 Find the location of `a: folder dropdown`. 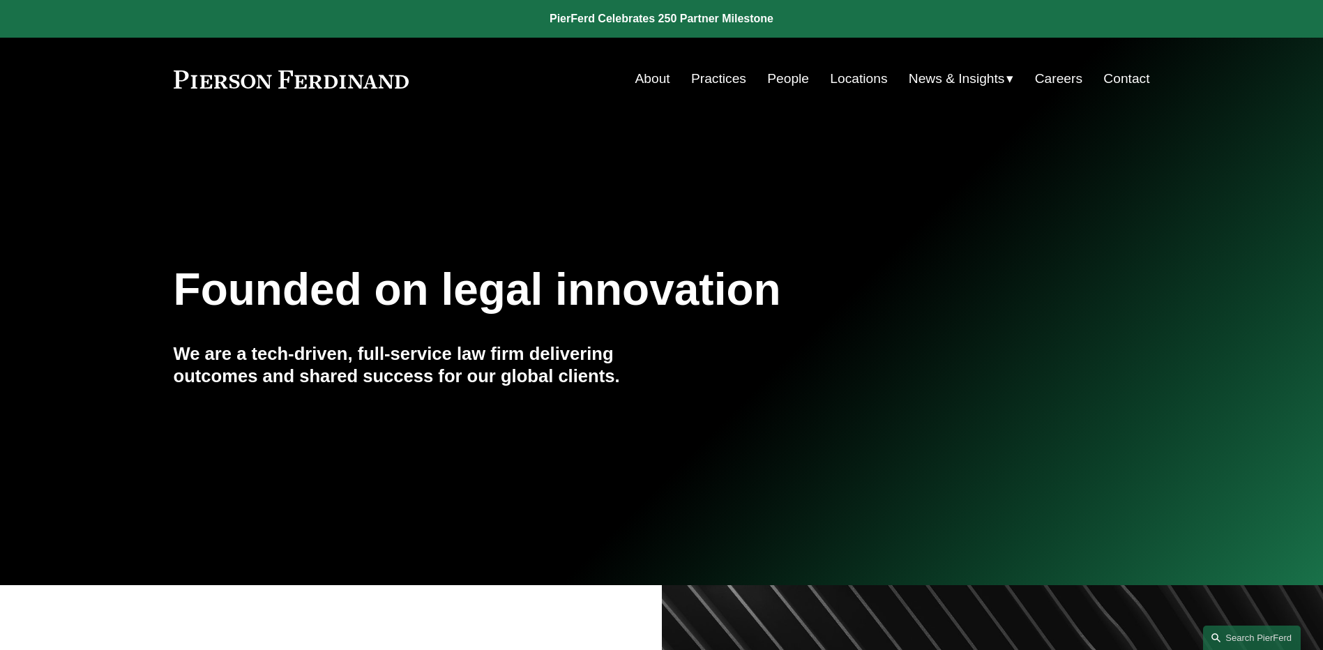

a: folder dropdown is located at coordinates (961, 79).